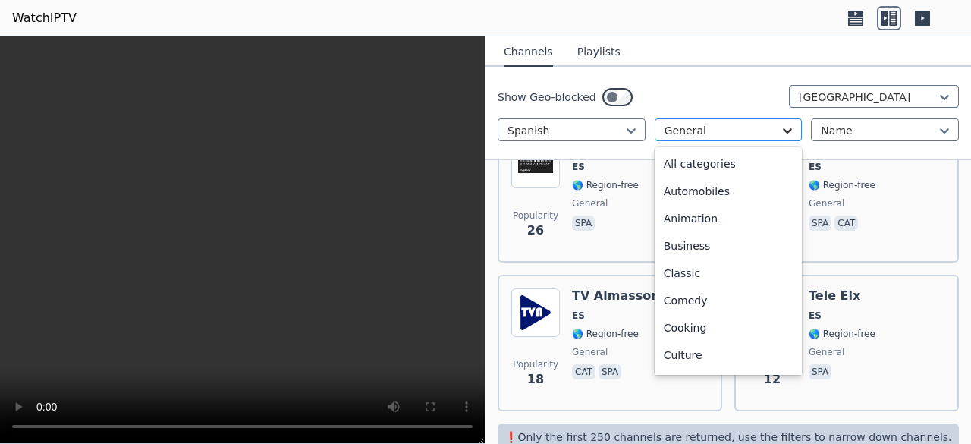  I want to click on span: 26, so click(535, 231).